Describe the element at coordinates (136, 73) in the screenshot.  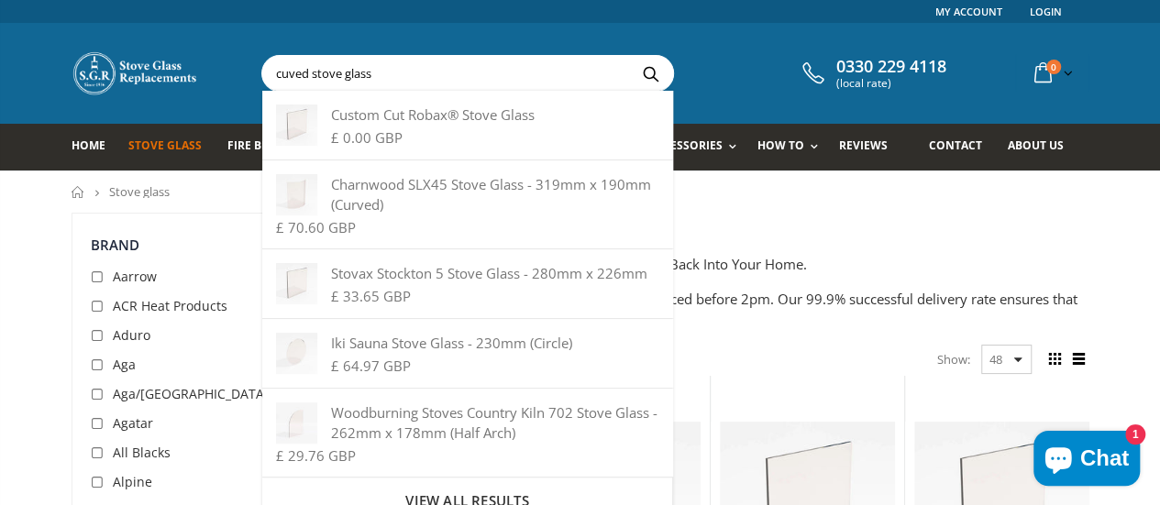
I see `img: Stove Glass Replacement` at that location.